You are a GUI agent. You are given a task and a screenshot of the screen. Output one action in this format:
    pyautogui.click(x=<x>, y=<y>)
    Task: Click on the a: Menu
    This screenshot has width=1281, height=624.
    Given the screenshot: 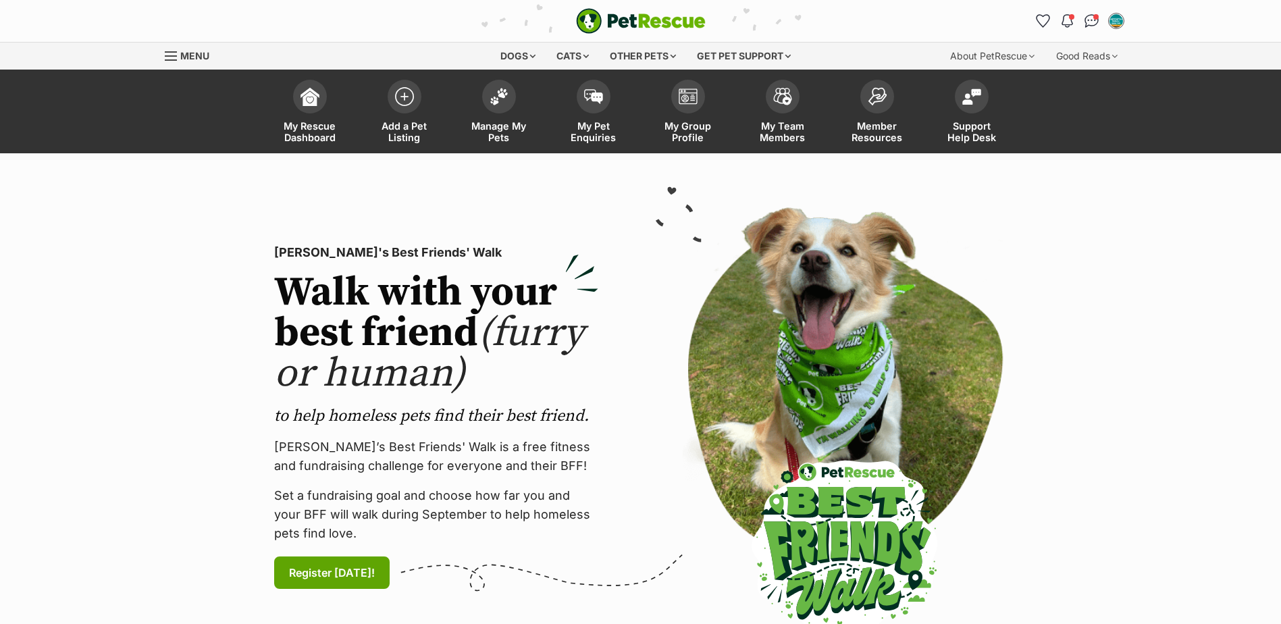 What is the action you would take?
    pyautogui.click(x=192, y=55)
    